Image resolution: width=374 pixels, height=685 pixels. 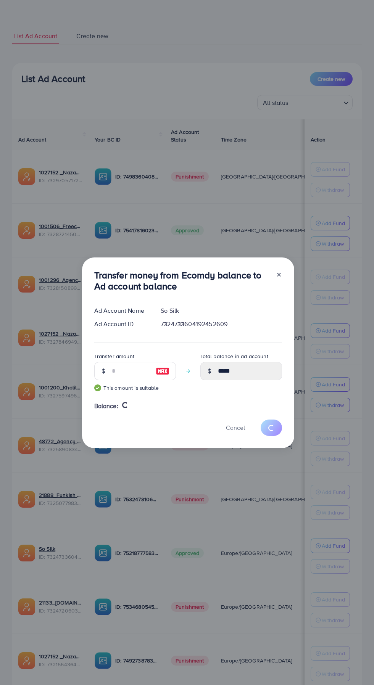 I want to click on div: Ad Account Name, so click(x=121, y=310).